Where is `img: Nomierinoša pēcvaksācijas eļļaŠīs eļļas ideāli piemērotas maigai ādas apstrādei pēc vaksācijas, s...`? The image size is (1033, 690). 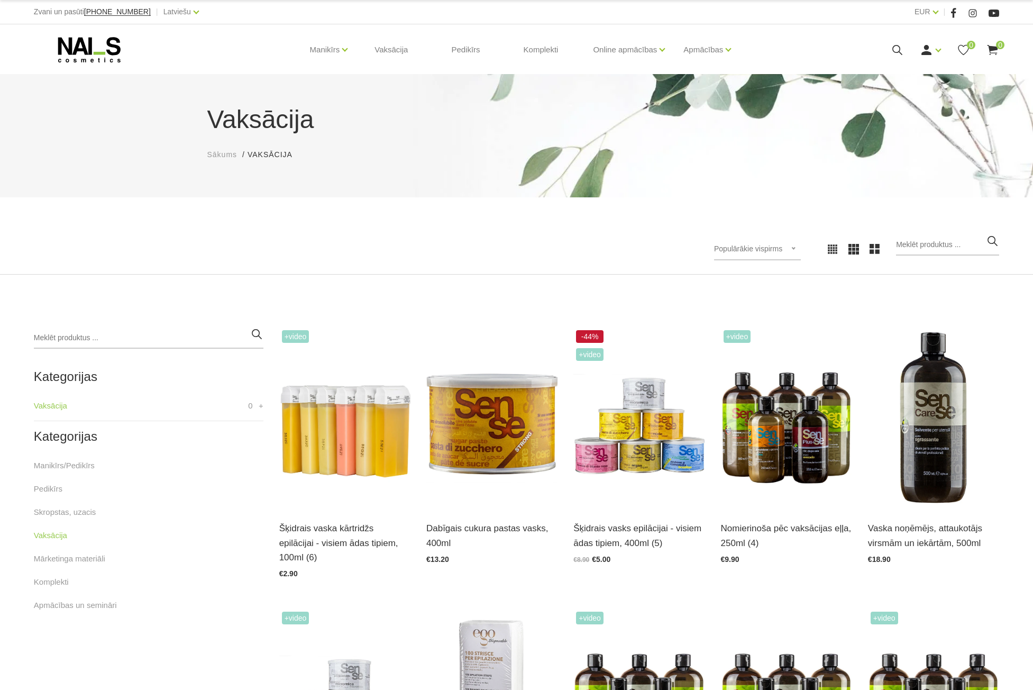 img: Nomierinoša pēcvaksācijas eļļaŠīs eļļas ideāli piemērotas maigai ādas apstrādei pēc vaksācijas, s... is located at coordinates (786, 417).